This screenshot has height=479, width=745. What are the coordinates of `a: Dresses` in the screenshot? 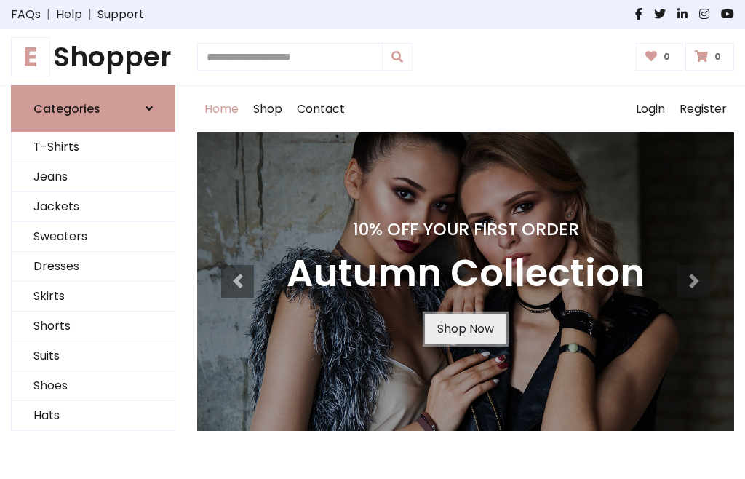 It's located at (93, 266).